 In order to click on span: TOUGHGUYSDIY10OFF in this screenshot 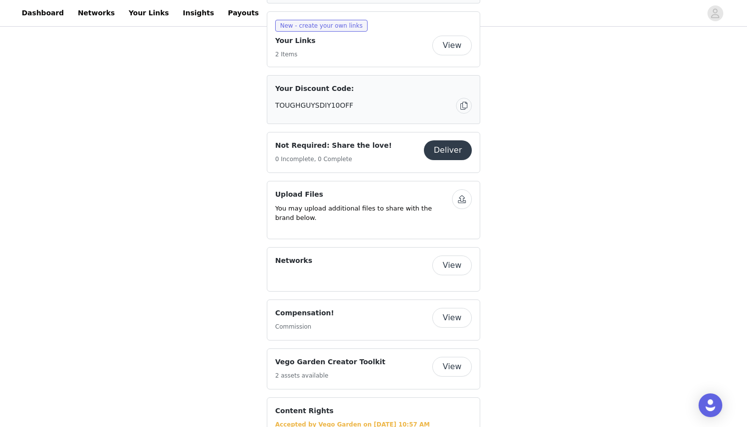, I will do `click(314, 105)`.